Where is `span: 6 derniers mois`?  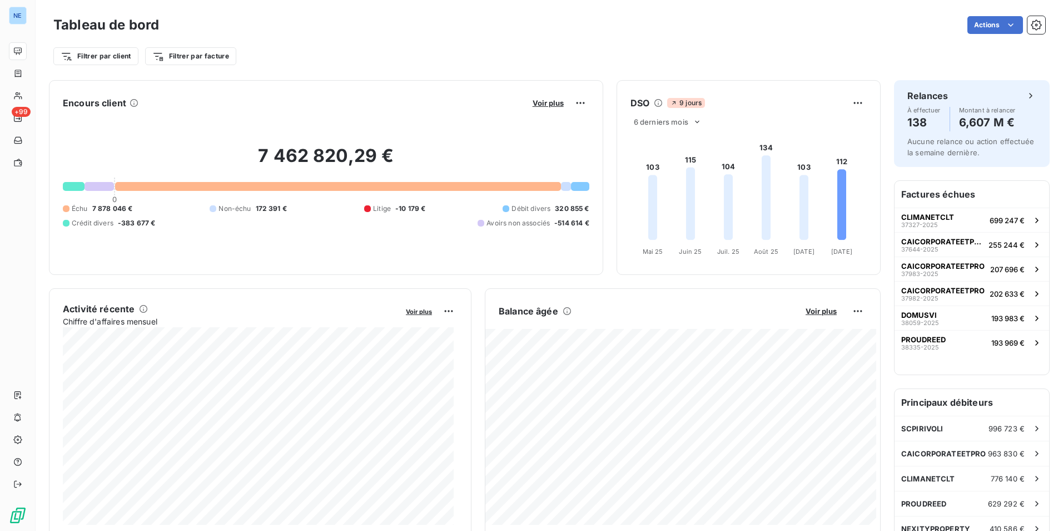
span: 6 derniers mois is located at coordinates (661, 122).